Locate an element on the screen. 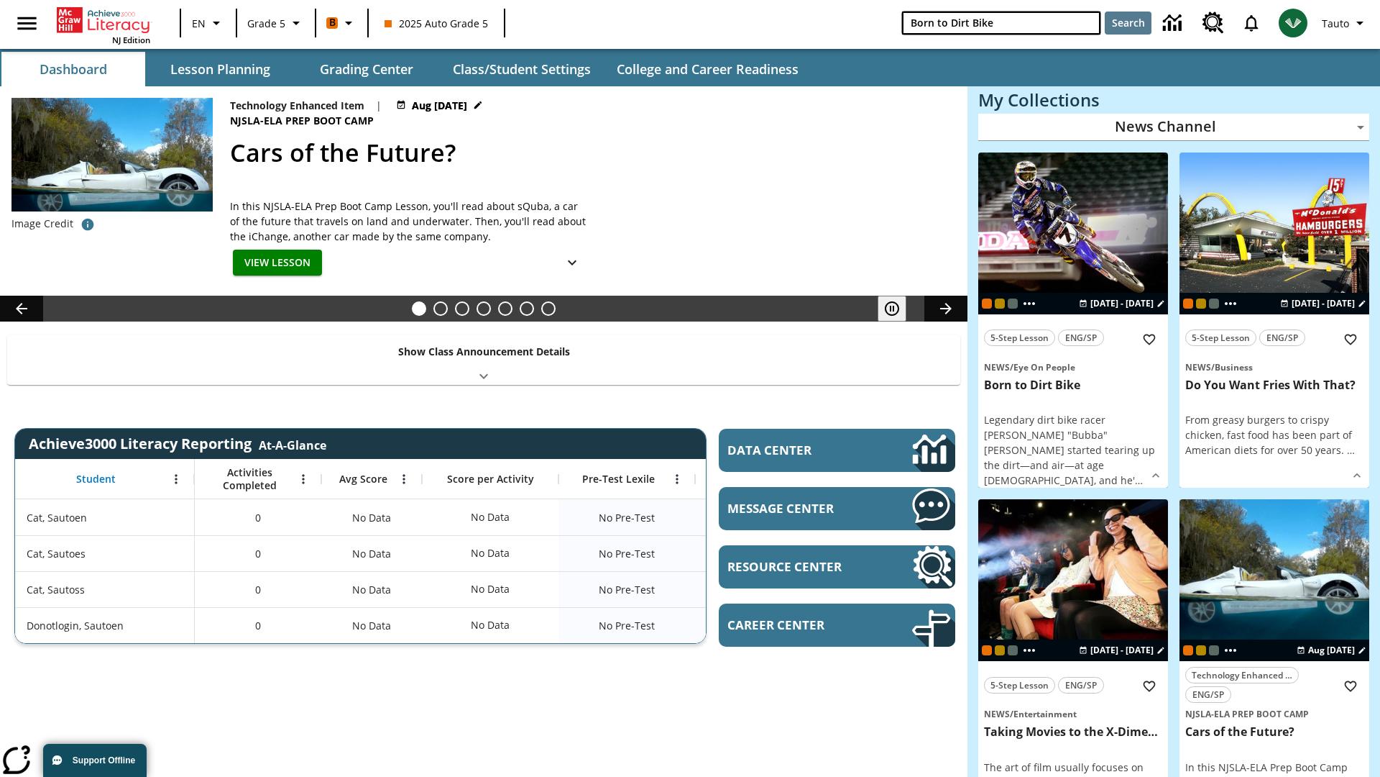 Image resolution: width=1380 pixels, height=777 pixels. span: Topic: NJSLA-ELA Prep Boot Camp/ is located at coordinates (1275, 713).